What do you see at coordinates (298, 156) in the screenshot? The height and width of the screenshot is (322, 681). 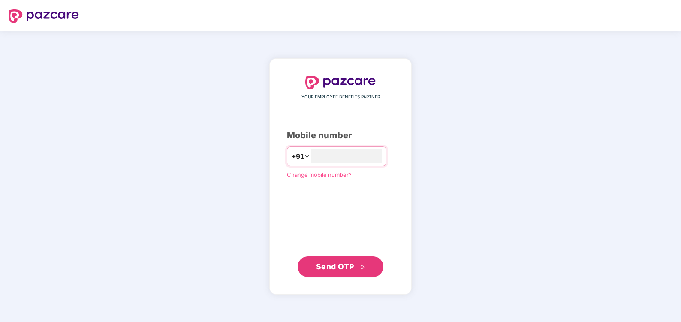 I see `span: +91` at bounding box center [298, 156].